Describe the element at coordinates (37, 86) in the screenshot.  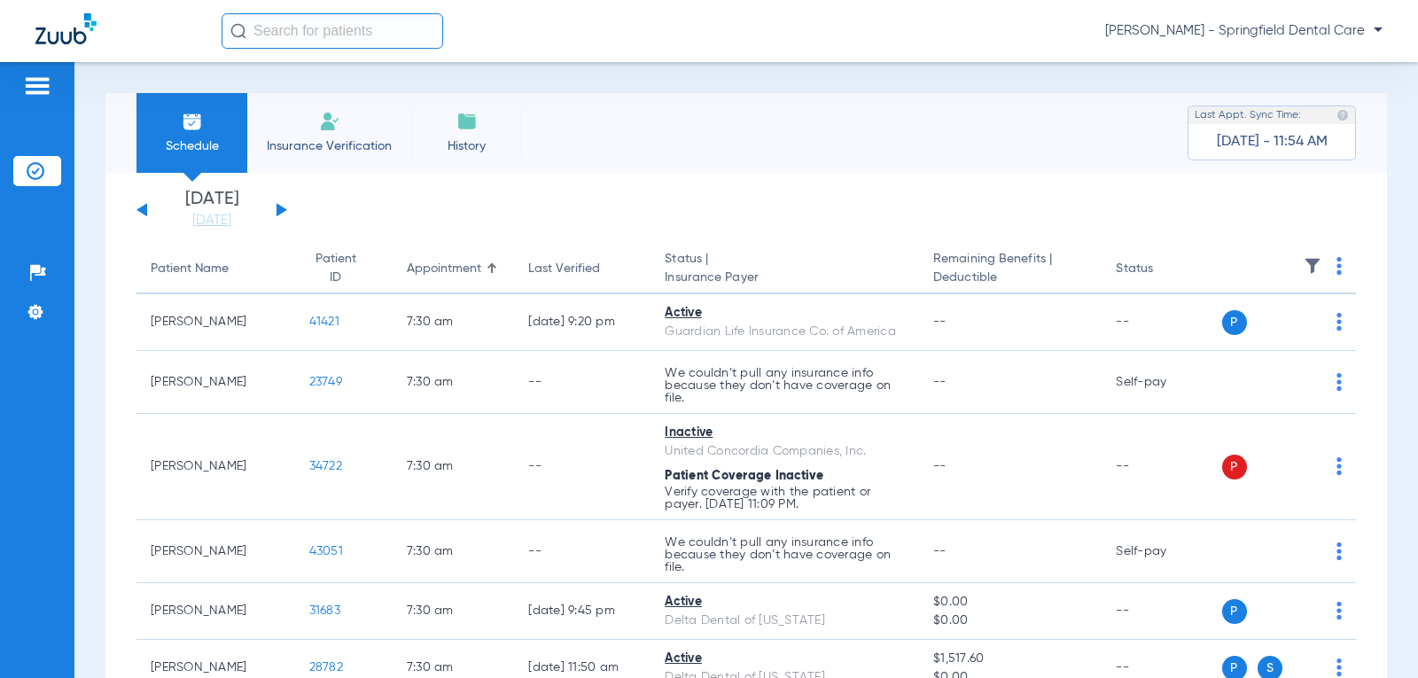
I see `img: hamburger-icon` at that location.